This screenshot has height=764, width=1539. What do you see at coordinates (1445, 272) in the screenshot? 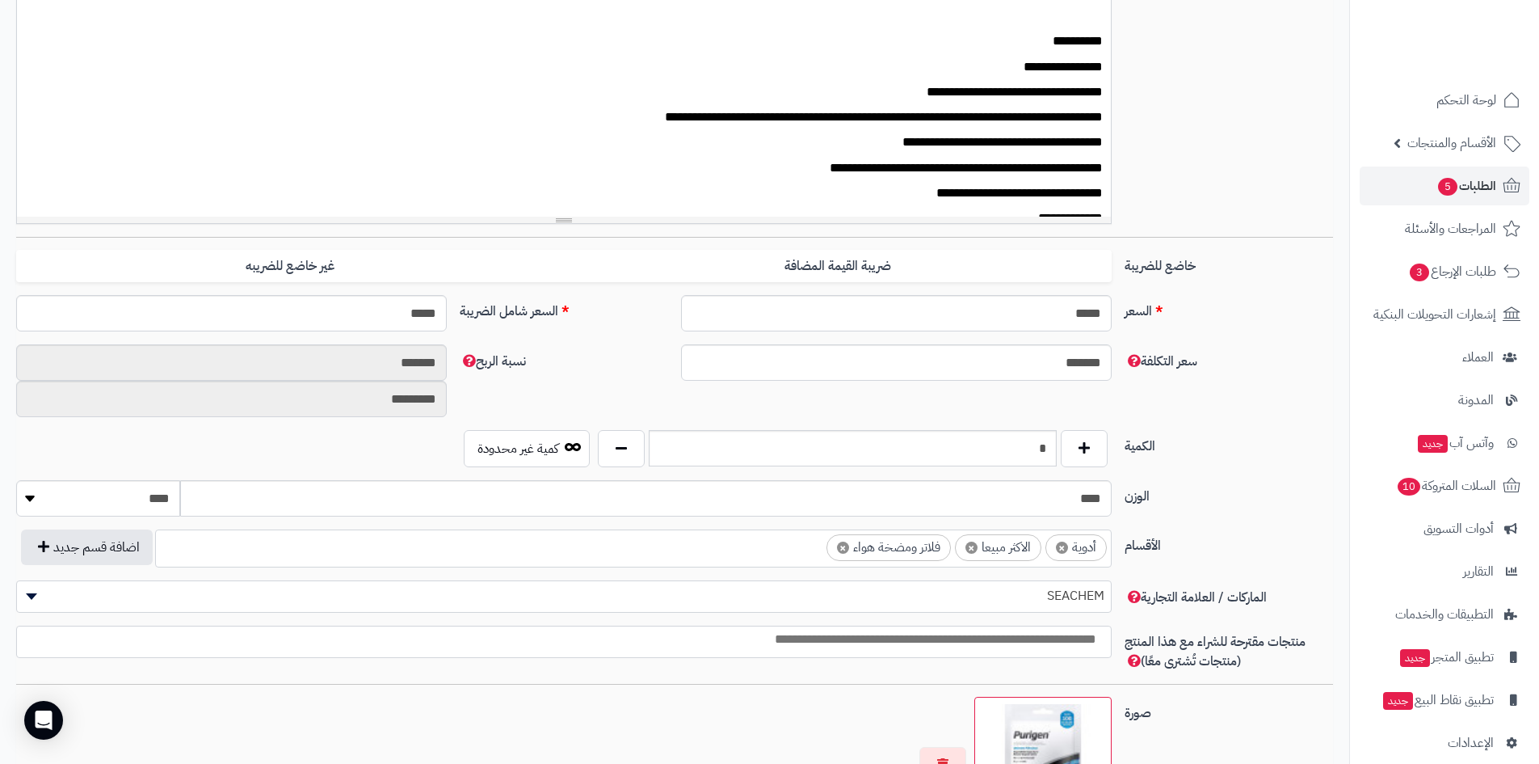
I see `a: طلبات الإرجاع3` at bounding box center [1445, 272].